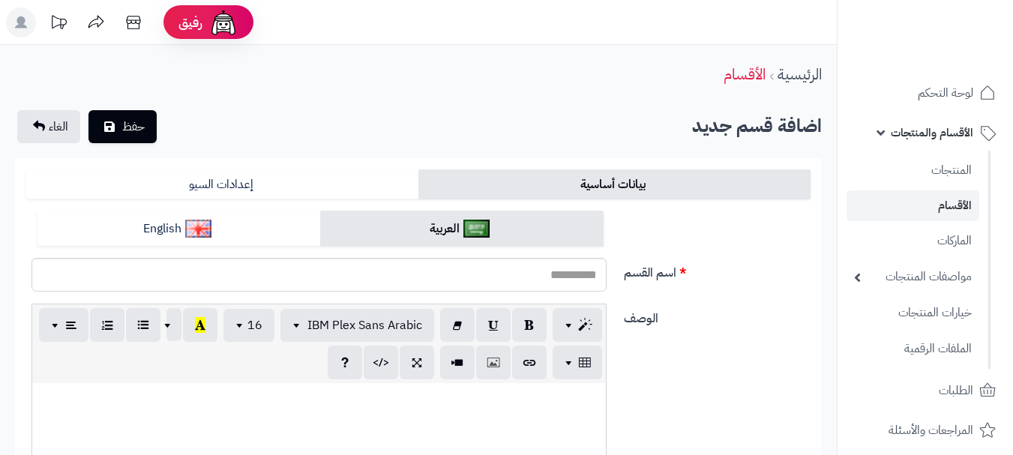  What do you see at coordinates (932, 133) in the screenshot?
I see `span: الأقسام والمنتجات` at bounding box center [932, 133].